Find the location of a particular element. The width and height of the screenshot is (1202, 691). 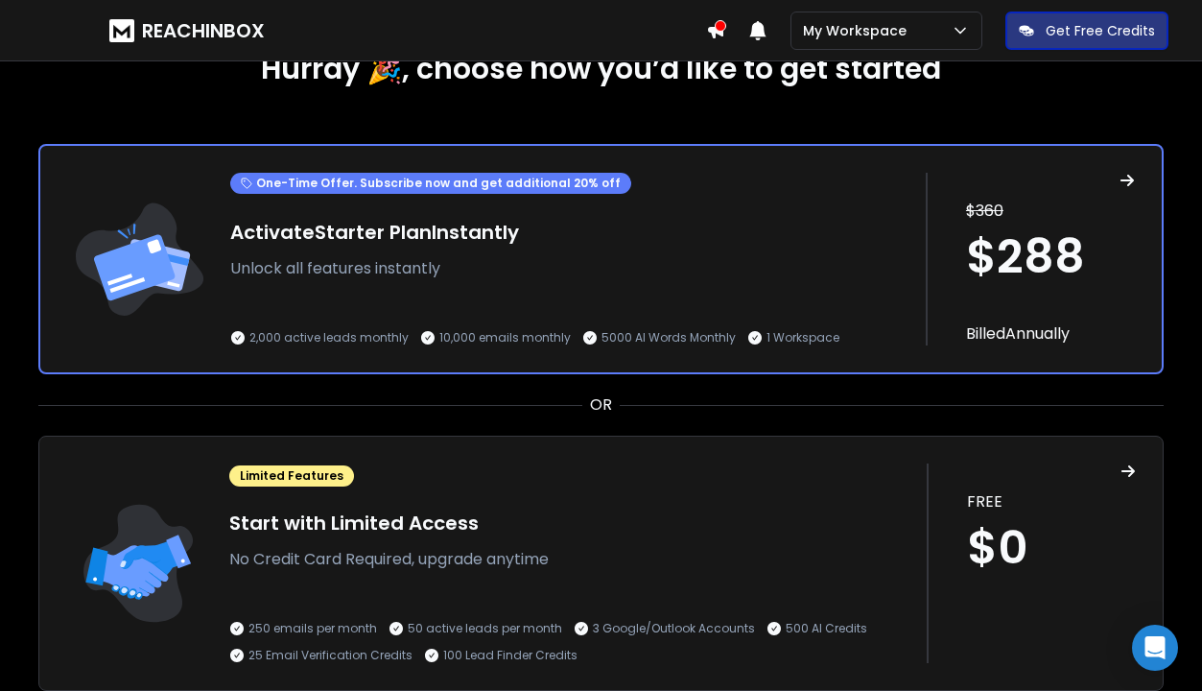

div: OR is located at coordinates (600, 405).